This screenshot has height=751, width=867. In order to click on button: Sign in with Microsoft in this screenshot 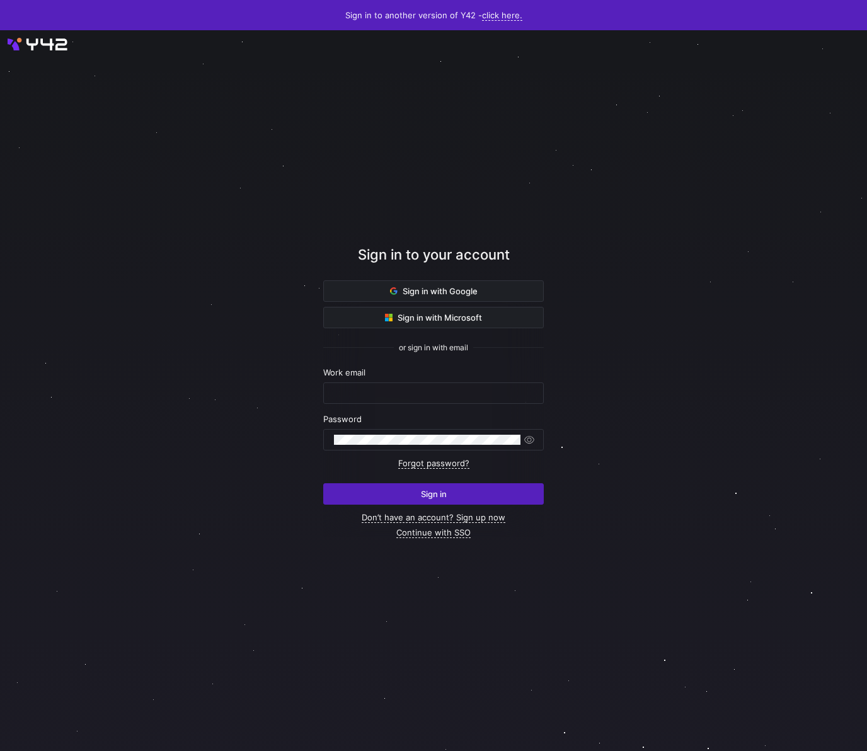, I will do `click(434, 318)`.